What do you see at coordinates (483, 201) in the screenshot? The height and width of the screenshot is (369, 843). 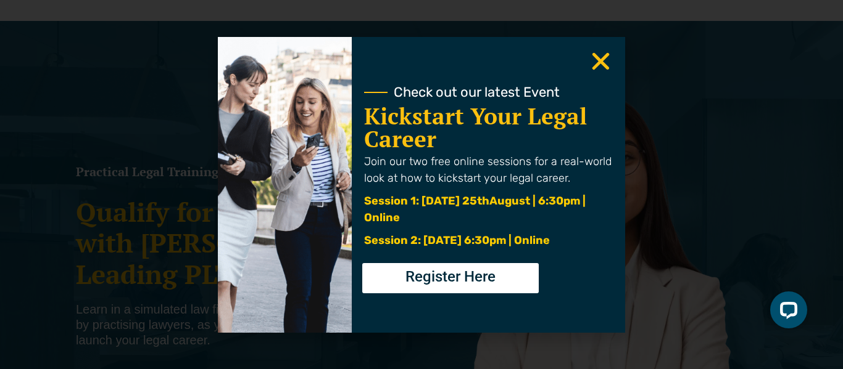 I see `span: th` at bounding box center [483, 201].